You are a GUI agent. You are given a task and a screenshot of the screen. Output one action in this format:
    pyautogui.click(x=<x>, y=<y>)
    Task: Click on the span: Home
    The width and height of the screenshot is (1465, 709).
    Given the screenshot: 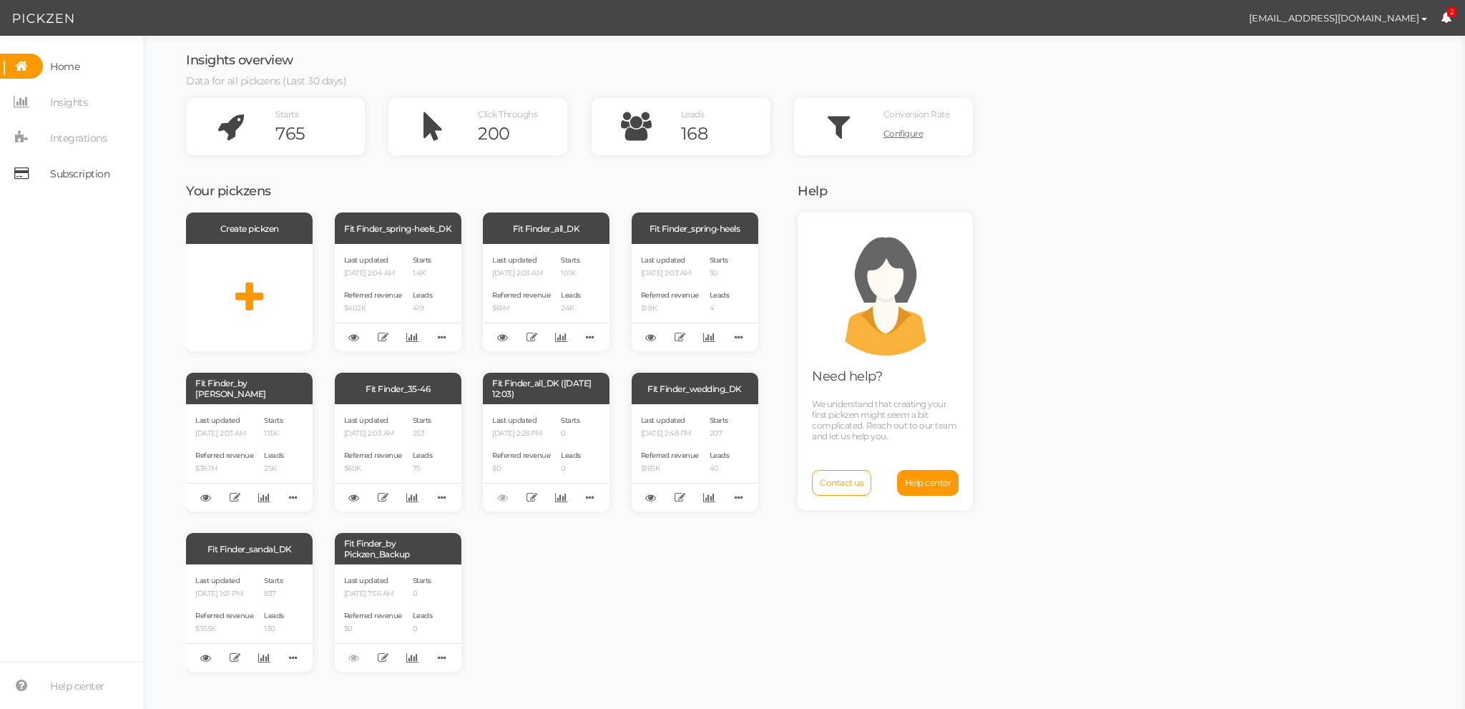 What is the action you would take?
    pyautogui.click(x=64, y=67)
    